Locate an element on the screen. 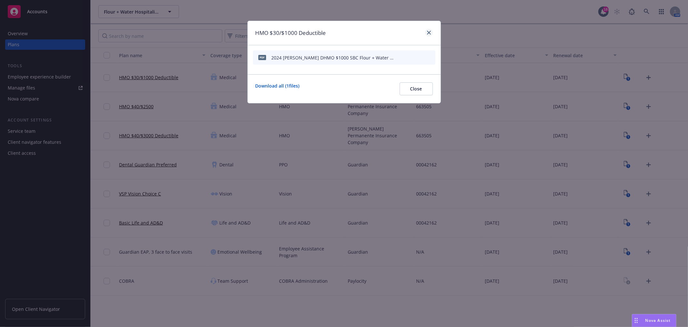 The height and width of the screenshot is (327, 688). a: close is located at coordinates (429, 33).